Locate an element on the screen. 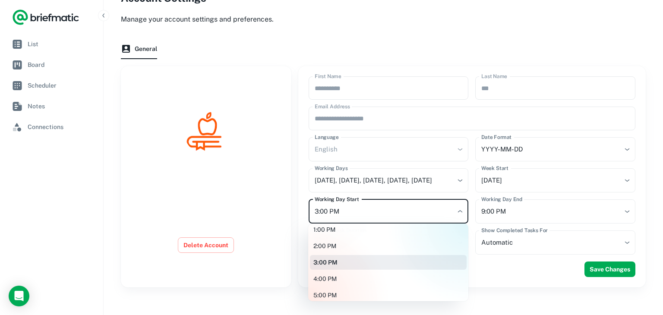 The width and height of the screenshot is (663, 315). li: 2:00 PM is located at coordinates (388, 246).